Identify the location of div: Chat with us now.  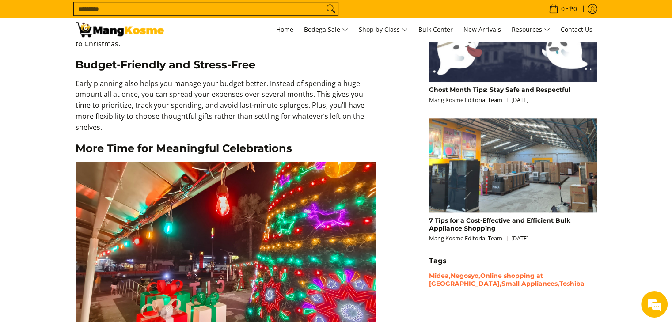
(97, 55).